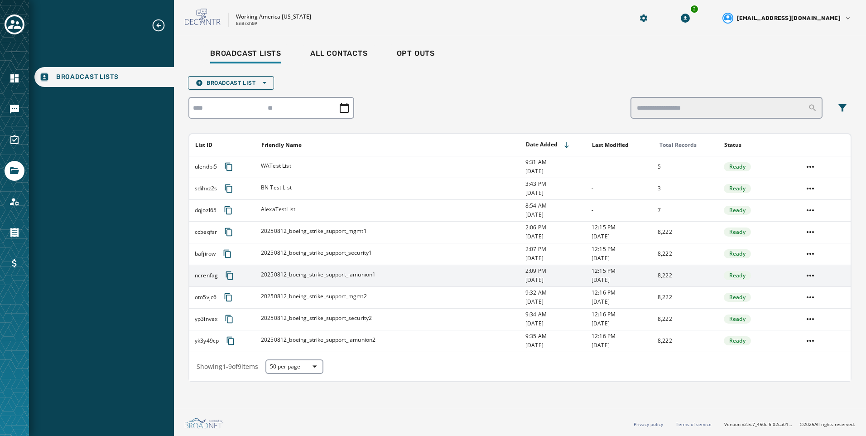 This screenshot has width=866, height=436. I want to click on span: 20250812_boeing_strike_support_iamunion2, so click(318, 340).